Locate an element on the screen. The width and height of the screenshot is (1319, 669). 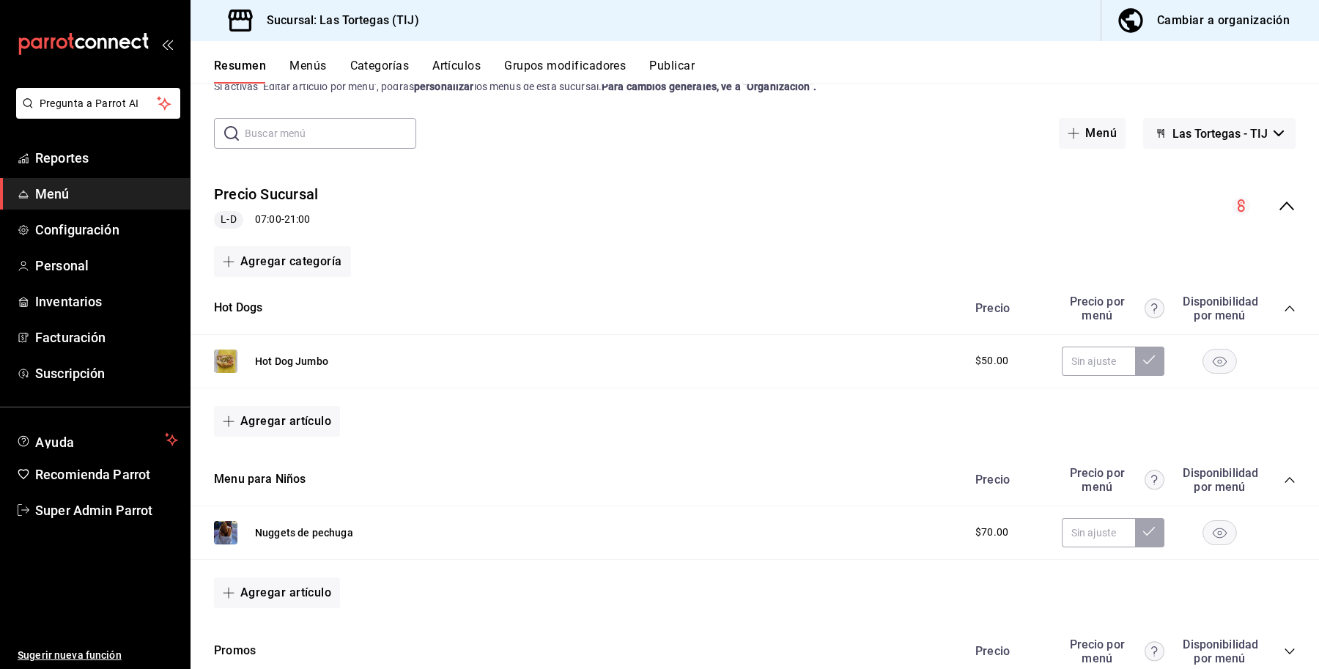
span: Recomienda Parrot is located at coordinates (106, 474).